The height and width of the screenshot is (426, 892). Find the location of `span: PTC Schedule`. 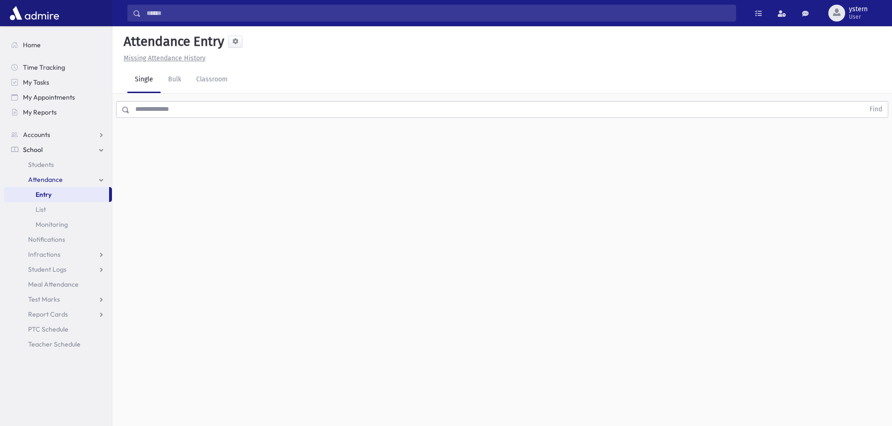

span: PTC Schedule is located at coordinates (48, 330).